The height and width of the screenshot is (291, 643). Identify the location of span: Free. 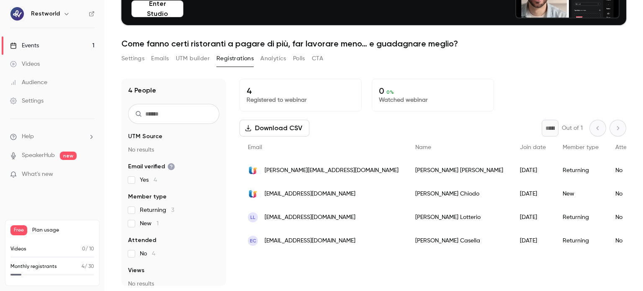
(19, 230).